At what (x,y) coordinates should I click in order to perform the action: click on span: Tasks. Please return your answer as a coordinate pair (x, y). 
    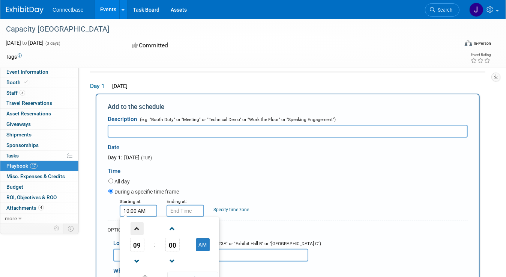
    Looking at the image, I should click on (12, 155).